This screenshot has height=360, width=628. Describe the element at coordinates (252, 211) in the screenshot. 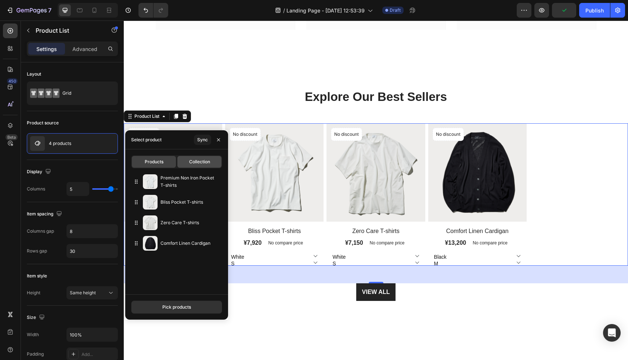

I see `h2: Zero Care T-shirts` at that location.